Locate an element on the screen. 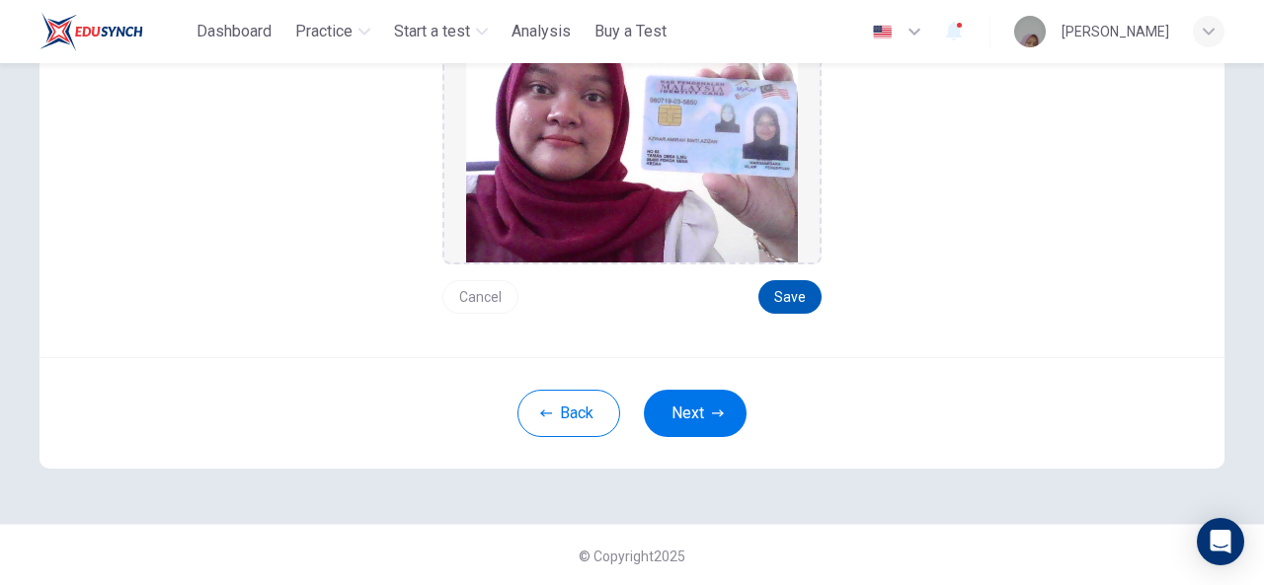  a: ELTC logo is located at coordinates (114, 32).